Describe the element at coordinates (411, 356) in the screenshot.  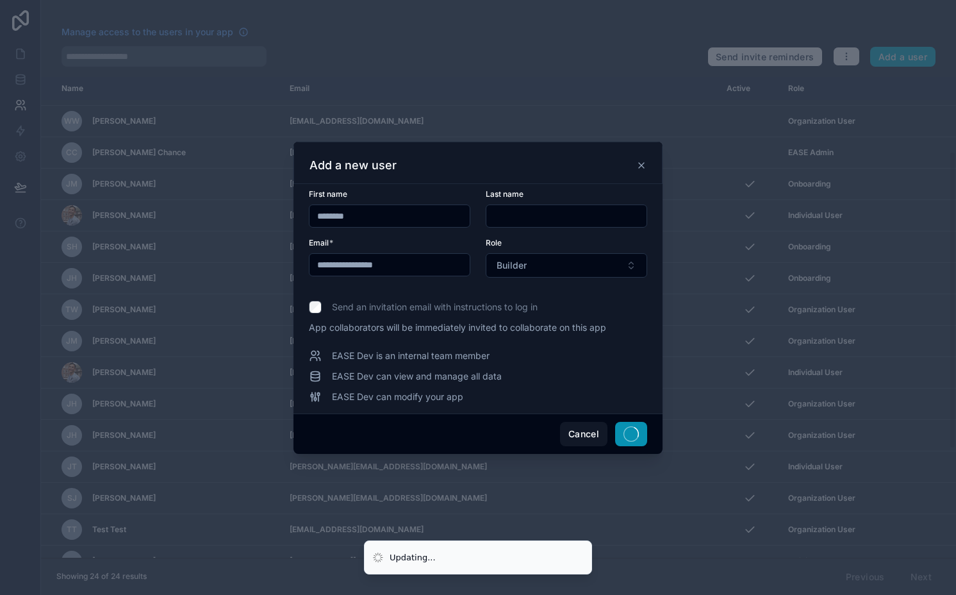
I see `span: EASE Dev is an internal team member` at that location.